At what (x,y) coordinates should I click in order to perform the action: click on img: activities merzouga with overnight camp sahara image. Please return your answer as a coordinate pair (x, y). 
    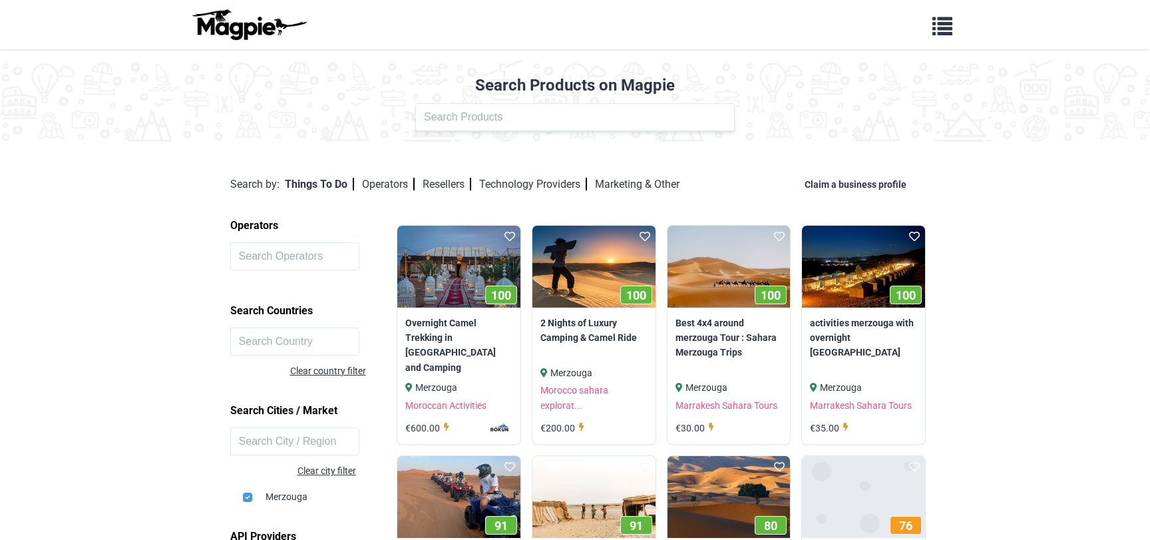
    Looking at the image, I should click on (863, 266).